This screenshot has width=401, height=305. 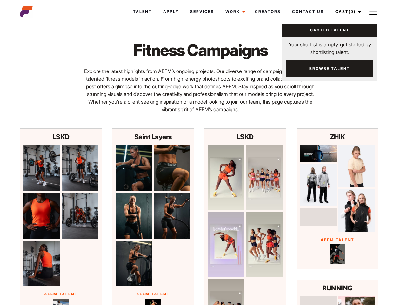 What do you see at coordinates (352, 11) in the screenshot?
I see `span: (0)` at bounding box center [352, 11].